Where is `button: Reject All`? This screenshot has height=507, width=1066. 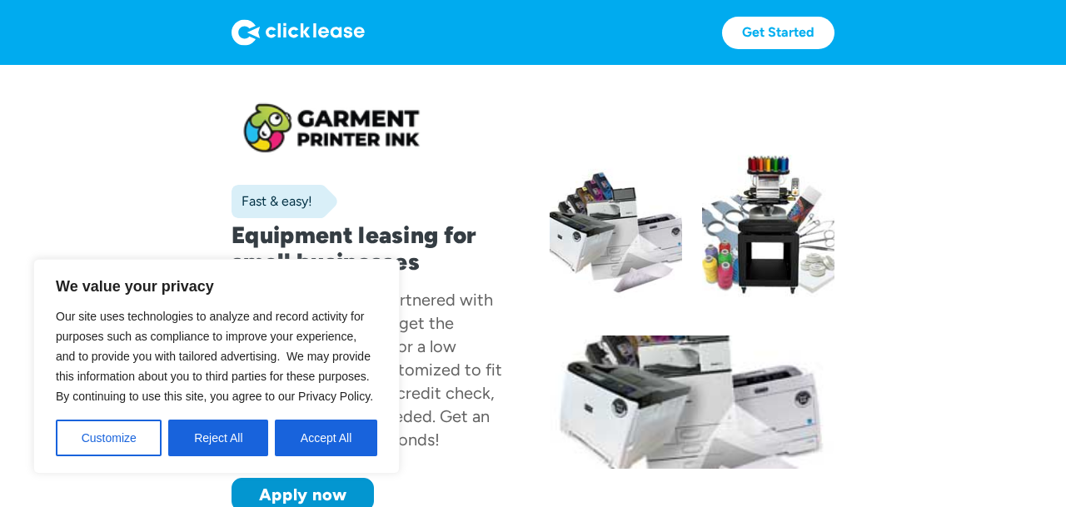 button: Reject All is located at coordinates (218, 438).